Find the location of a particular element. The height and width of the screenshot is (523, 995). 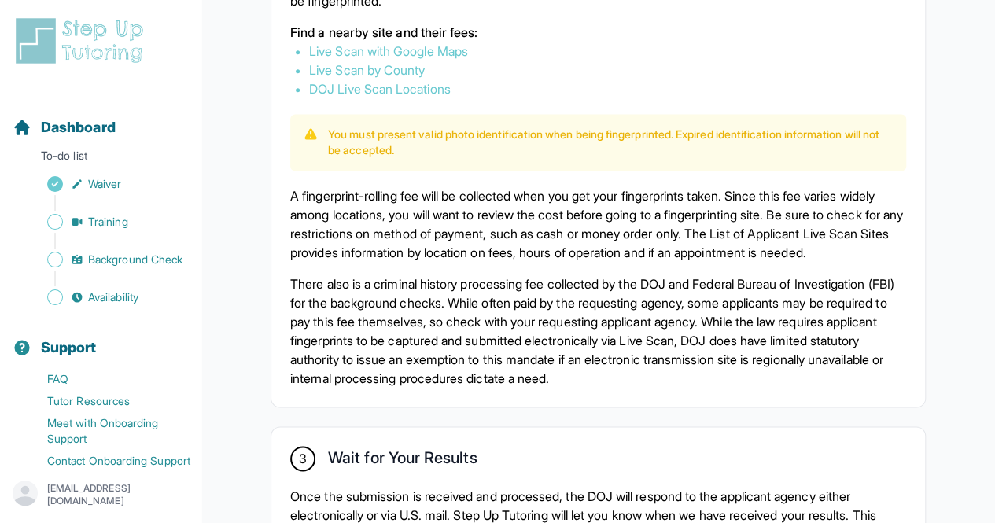

h2: Wait for Your Results is located at coordinates (402, 461).